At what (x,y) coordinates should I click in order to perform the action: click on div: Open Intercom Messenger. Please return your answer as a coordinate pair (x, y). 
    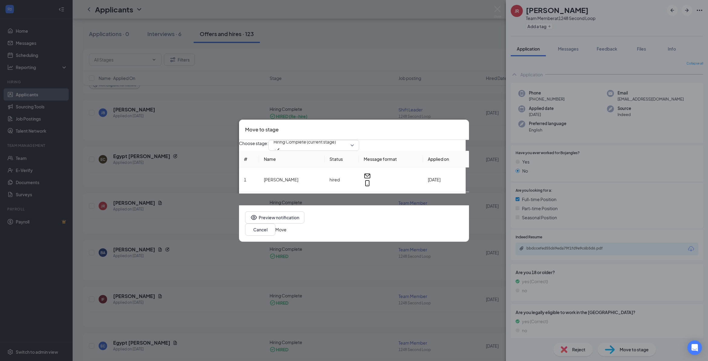
    Looking at the image, I should click on (695, 347).